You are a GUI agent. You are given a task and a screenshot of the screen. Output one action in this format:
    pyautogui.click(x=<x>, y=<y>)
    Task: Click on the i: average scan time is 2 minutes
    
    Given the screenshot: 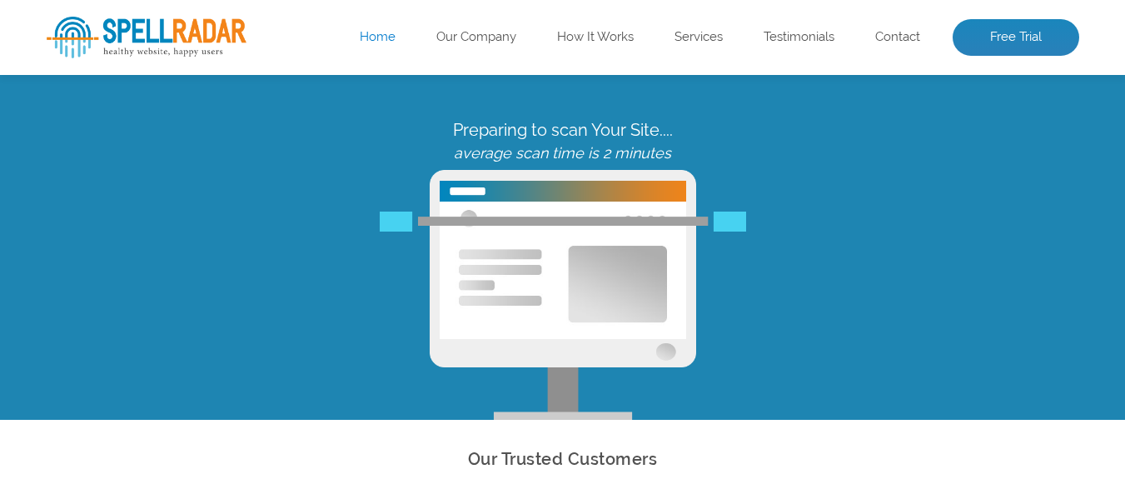 What is the action you would take?
    pyautogui.click(x=562, y=124)
    